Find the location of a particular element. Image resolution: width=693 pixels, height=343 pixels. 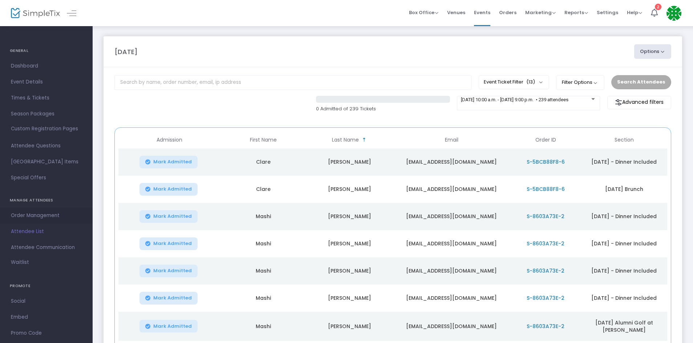

span: Last Name is located at coordinates (345, 140).